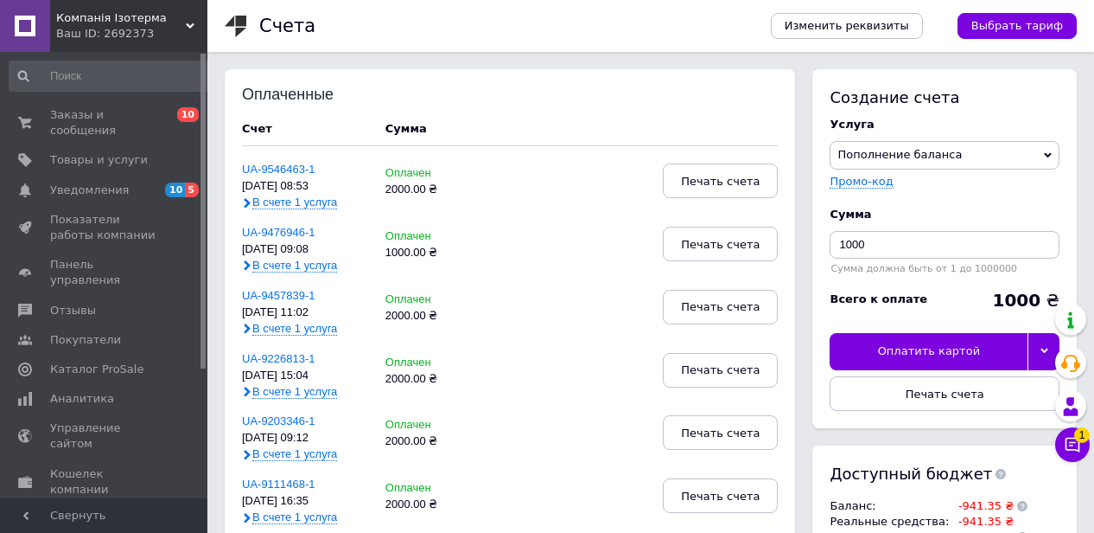 The image size is (1094, 533). What do you see at coordinates (861, 181) in the screenshot?
I see `label: Промо-код` at bounding box center [861, 181].